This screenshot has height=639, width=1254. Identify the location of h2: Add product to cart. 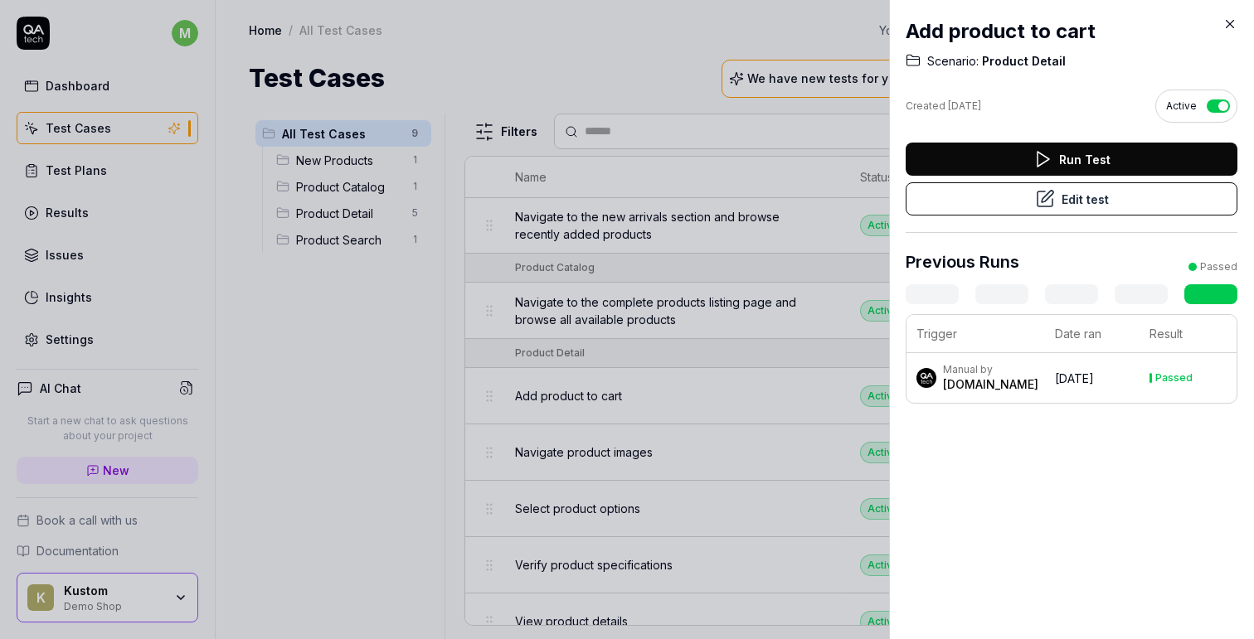
(1071, 32).